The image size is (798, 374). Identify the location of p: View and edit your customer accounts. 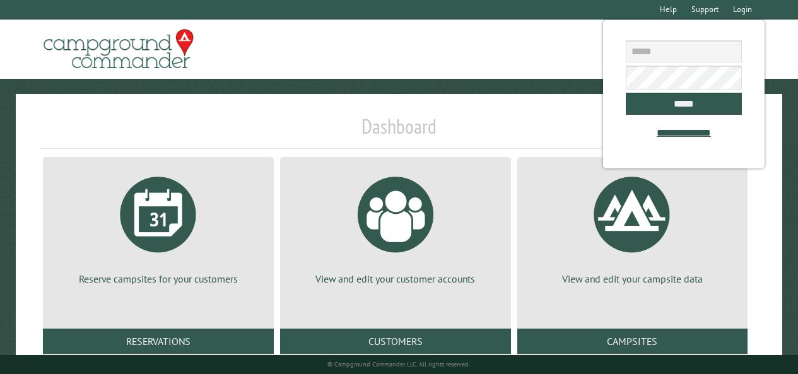
(396, 279).